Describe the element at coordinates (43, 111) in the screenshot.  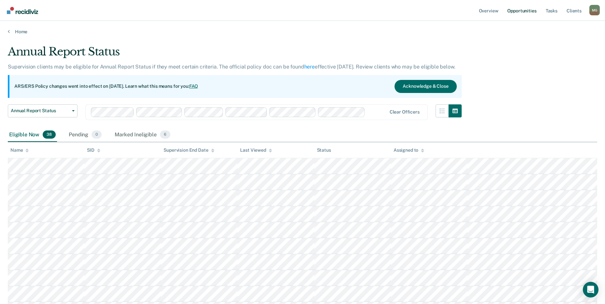
I see `button: Annual Report Status` at that location.